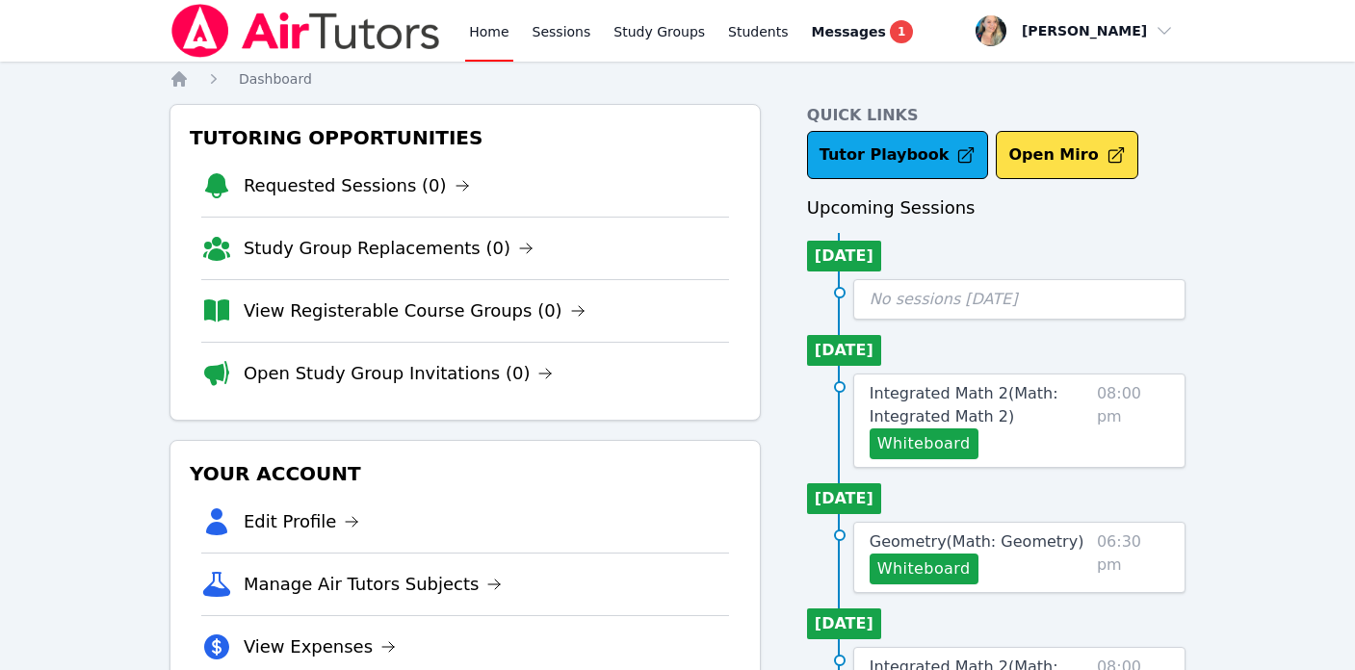 Image resolution: width=1355 pixels, height=670 pixels. Describe the element at coordinates (1132, 421) in the screenshot. I see `span: 08:00 pm` at that location.